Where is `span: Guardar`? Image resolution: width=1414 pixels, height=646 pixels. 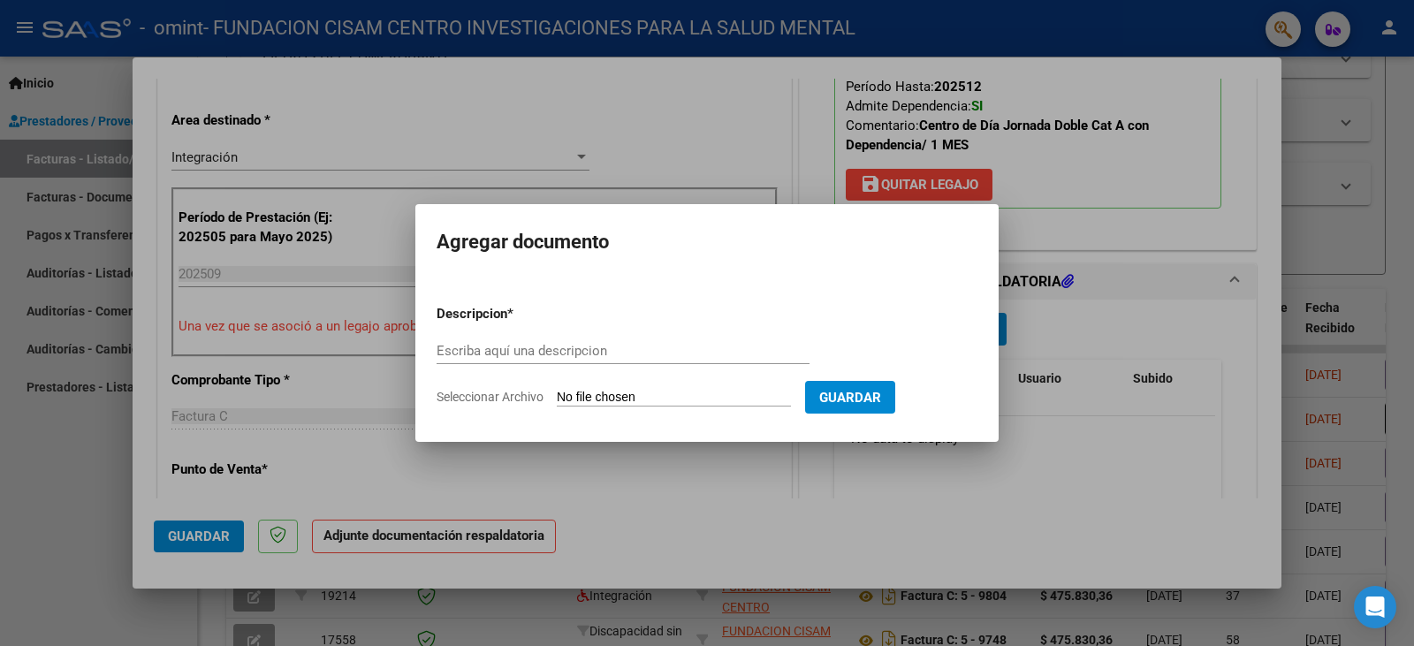
span: Guardar is located at coordinates (850, 398).